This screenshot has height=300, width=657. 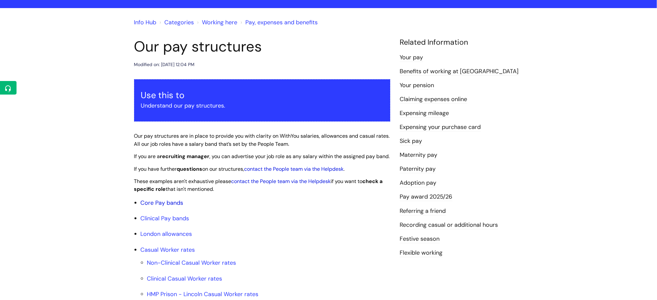 What do you see at coordinates (166, 234) in the screenshot?
I see `a: London allowances` at bounding box center [166, 234].